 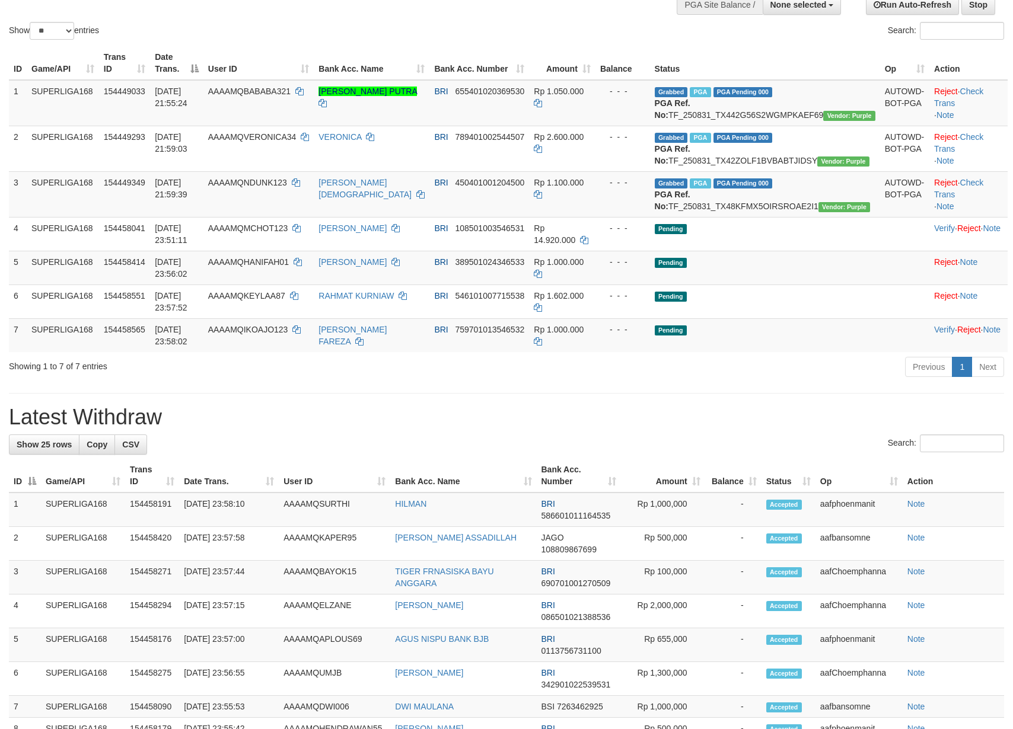 I want to click on span: 154449349, so click(x=125, y=183).